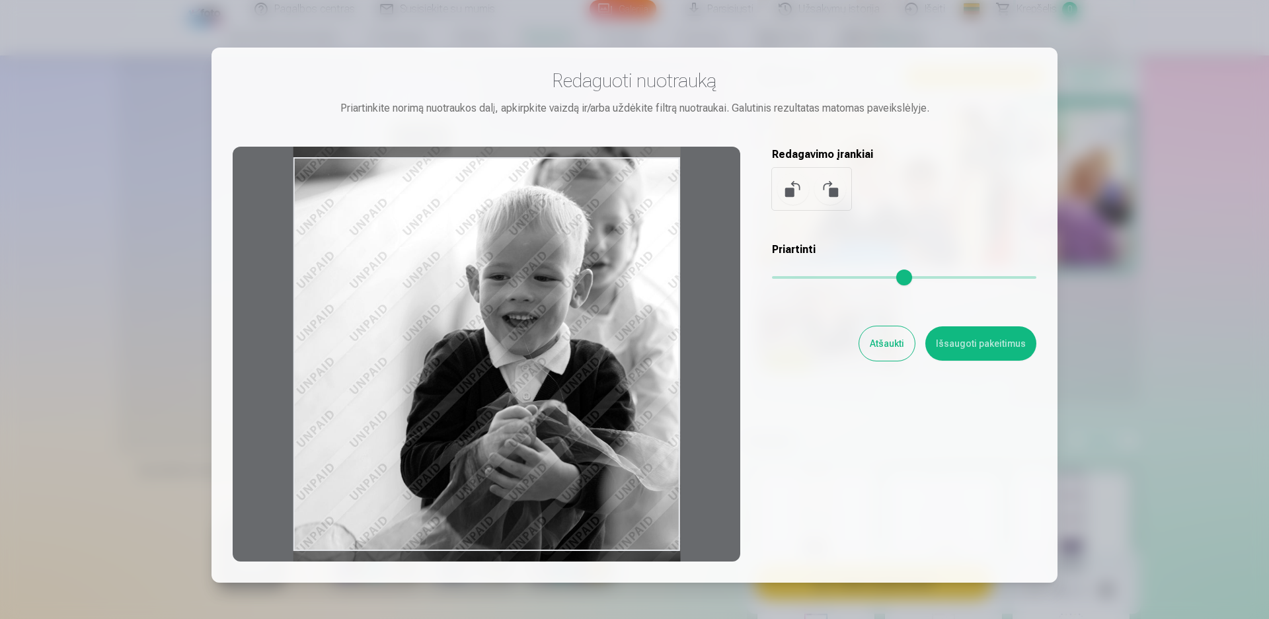  I want to click on div: Priartinkite norimą nuotraukos dalį, apkirpkite vaizdą ir/arba uždėkite filtrą nuotraukai. Galuti..., so click(634, 108).